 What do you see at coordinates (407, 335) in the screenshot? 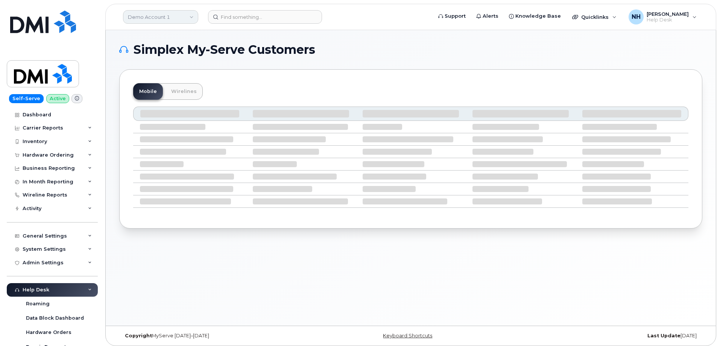
I see `a: Keyboard Shortcuts` at bounding box center [407, 335].